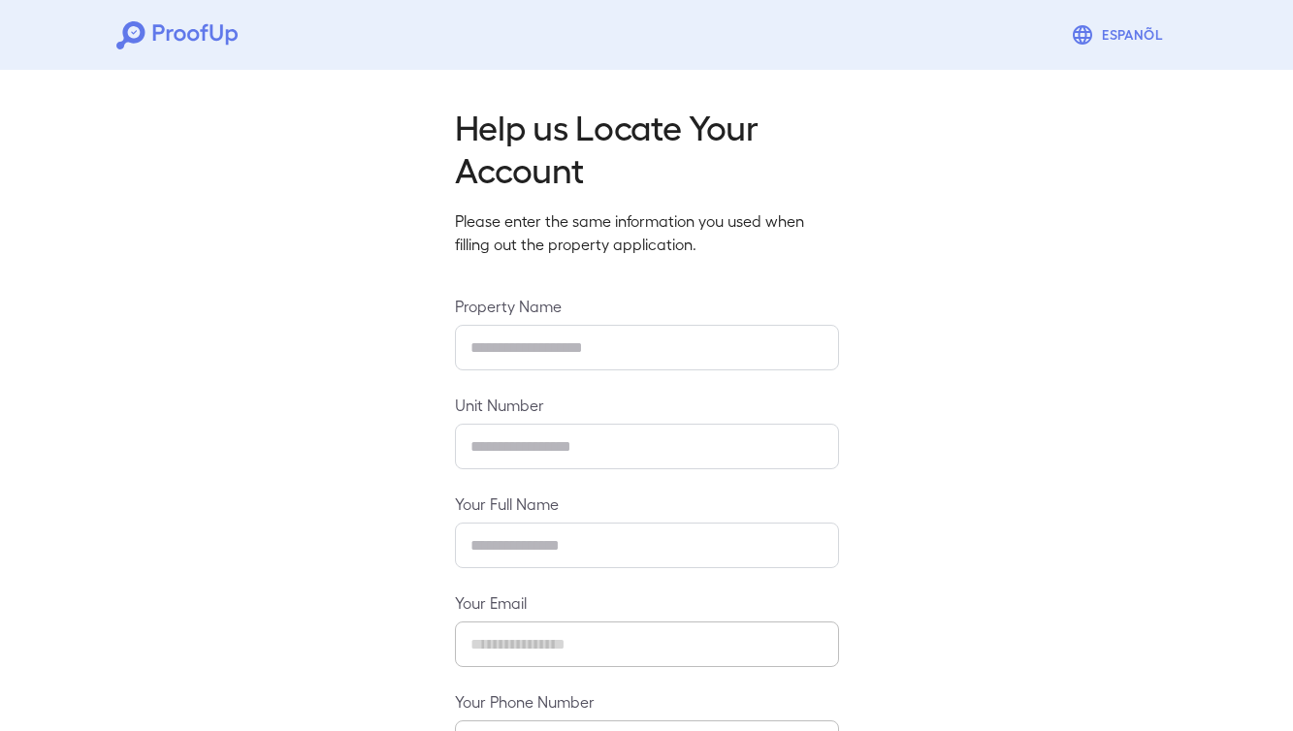  Describe the element at coordinates (647, 602) in the screenshot. I see `label: Your Email` at that location.